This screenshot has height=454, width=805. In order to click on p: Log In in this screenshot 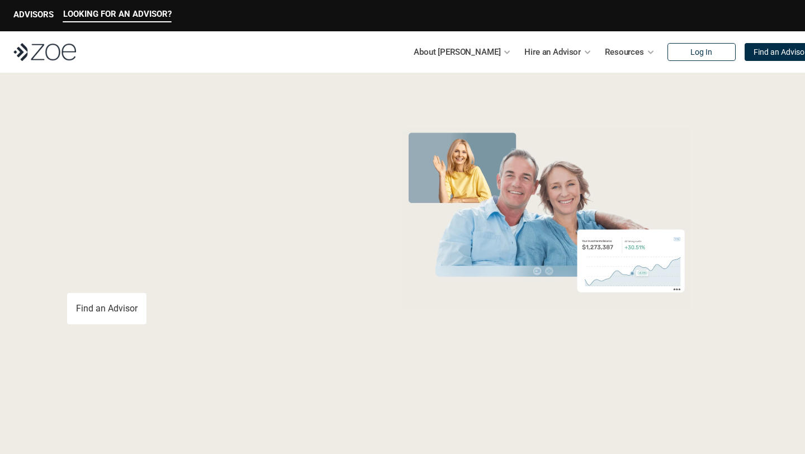, I will do `click(701, 52)`.